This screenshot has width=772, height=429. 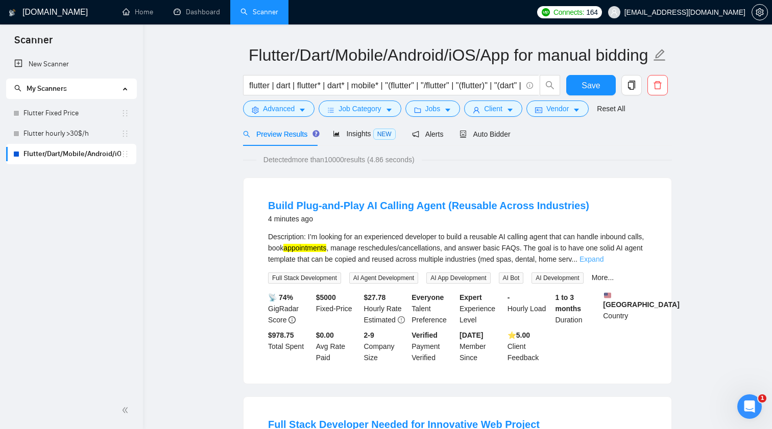 I want to click on a: Flutter Fixed Price, so click(x=72, y=113).